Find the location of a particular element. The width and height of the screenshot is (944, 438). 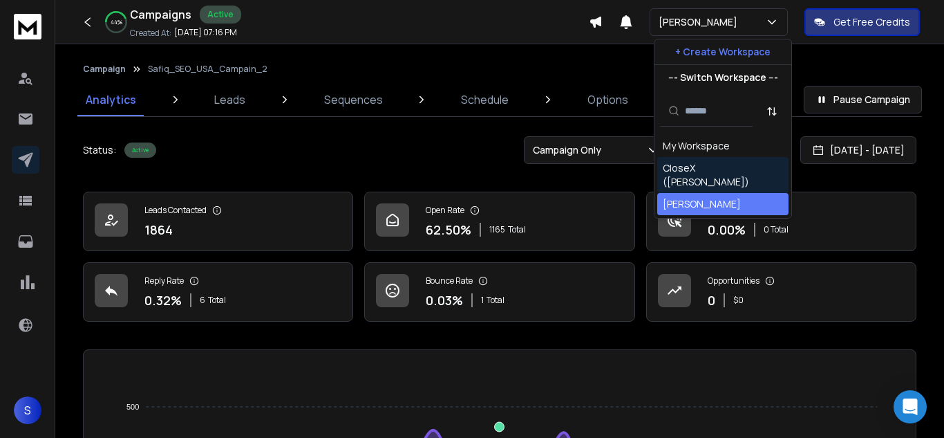

p: + Create Workspace is located at coordinates (723, 52).